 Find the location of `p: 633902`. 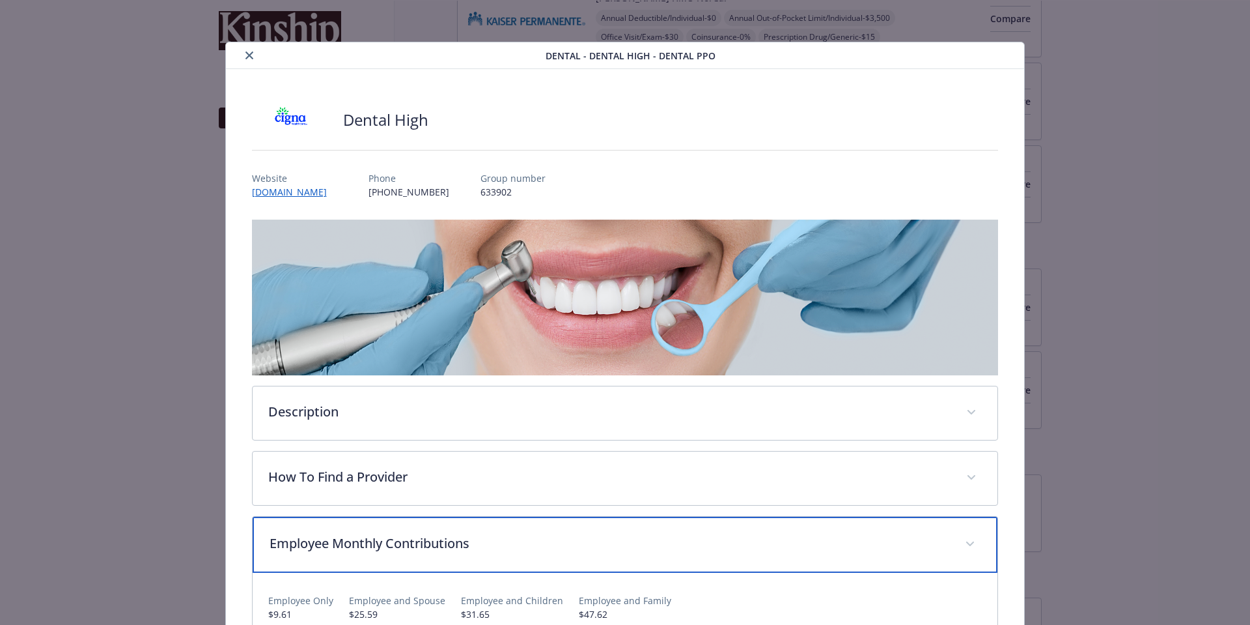

p: 633902 is located at coordinates (513, 191).